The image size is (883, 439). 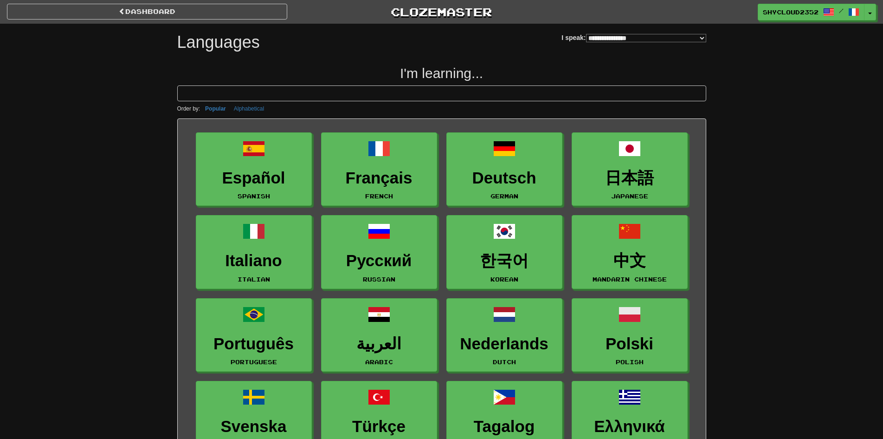 What do you see at coordinates (254, 169) in the screenshot?
I see `a: EspañolSpanish` at bounding box center [254, 169].